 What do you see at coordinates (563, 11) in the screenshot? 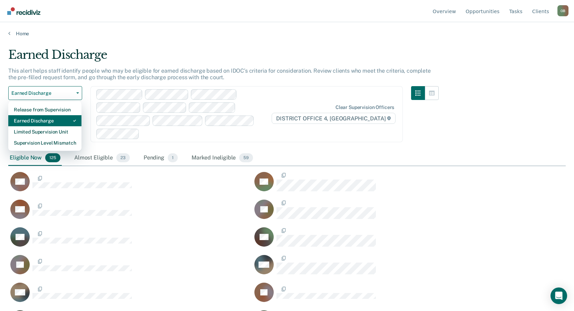
I see `button: Profile dropdown button` at bounding box center [563, 11].